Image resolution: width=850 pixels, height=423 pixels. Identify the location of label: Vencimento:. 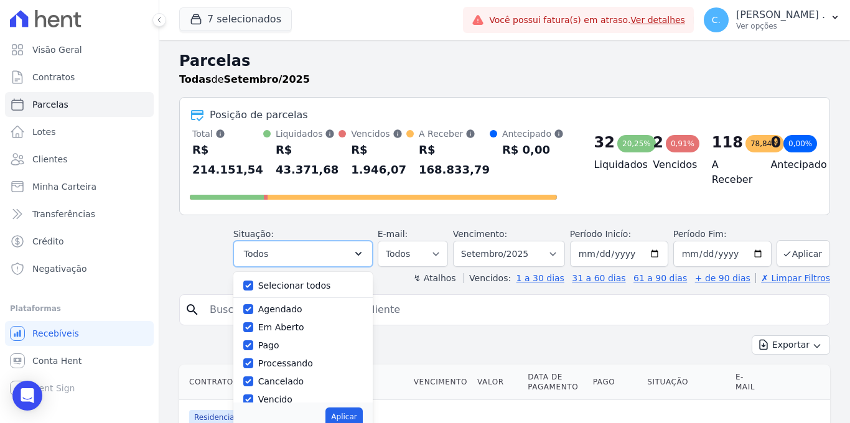
(480, 234).